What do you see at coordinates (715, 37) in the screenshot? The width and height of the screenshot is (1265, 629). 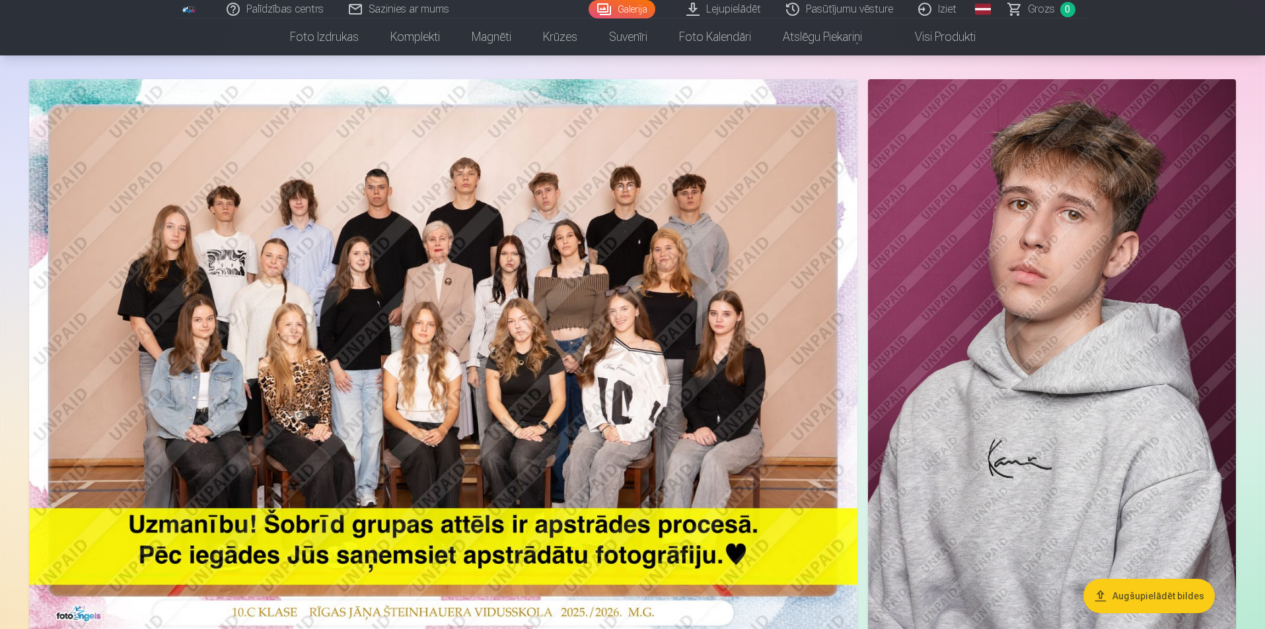 I see `a: Foto kalendāri` at bounding box center [715, 37].